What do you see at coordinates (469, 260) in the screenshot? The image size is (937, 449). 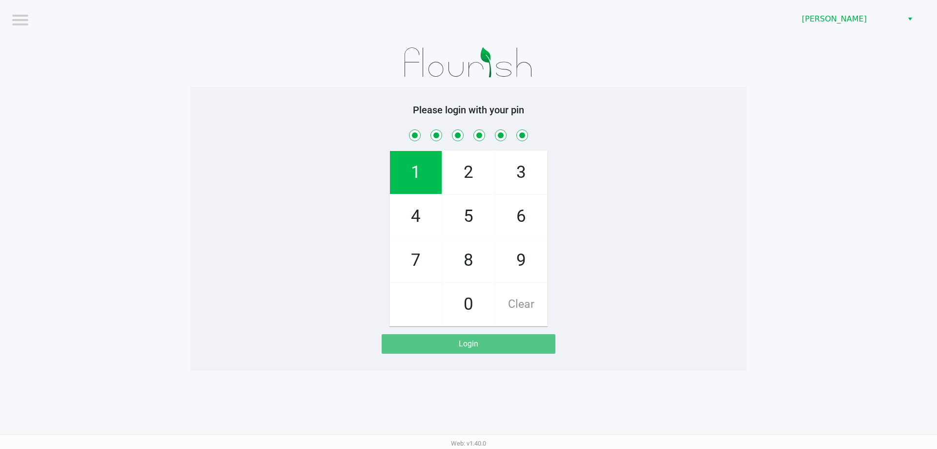 I see `span: 8` at bounding box center [469, 260].